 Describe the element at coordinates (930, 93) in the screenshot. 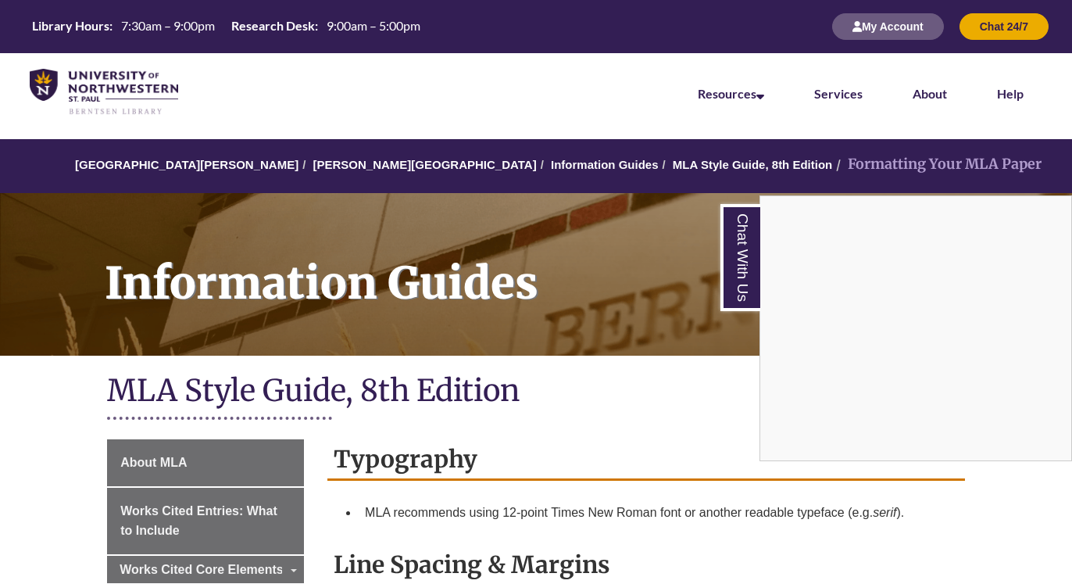

I see `a: About` at that location.